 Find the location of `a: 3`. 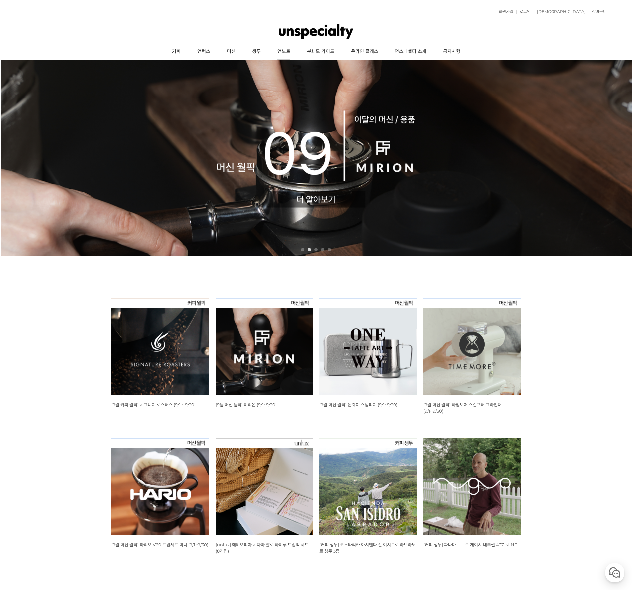

a: 3 is located at coordinates (316, 250).